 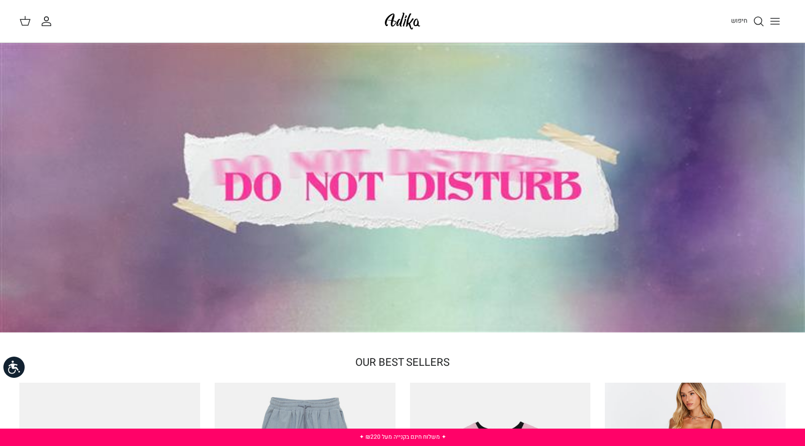 I want to click on img: Adika IL, so click(x=402, y=21).